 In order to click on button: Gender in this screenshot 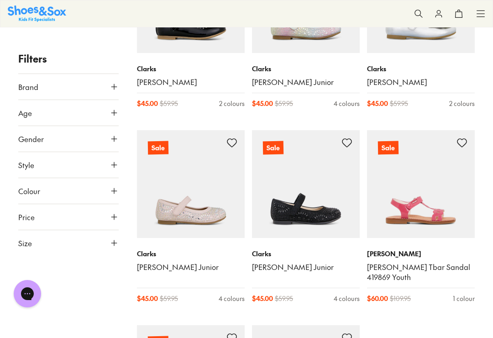, I will do `click(69, 139)`.